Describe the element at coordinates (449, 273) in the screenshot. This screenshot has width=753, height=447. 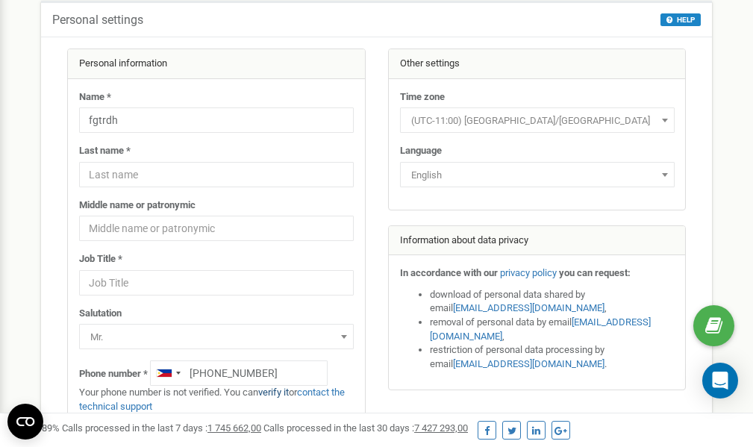
I see `strong: In accordance with our` at that location.